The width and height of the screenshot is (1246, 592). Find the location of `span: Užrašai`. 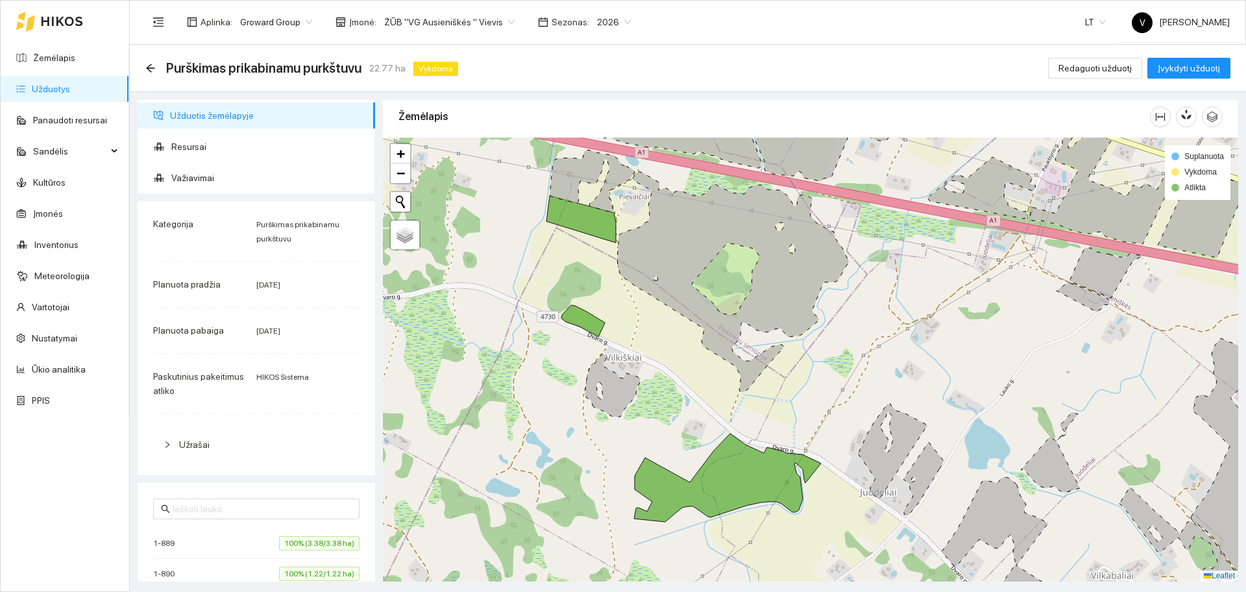

span: Užrašai is located at coordinates (194, 444).